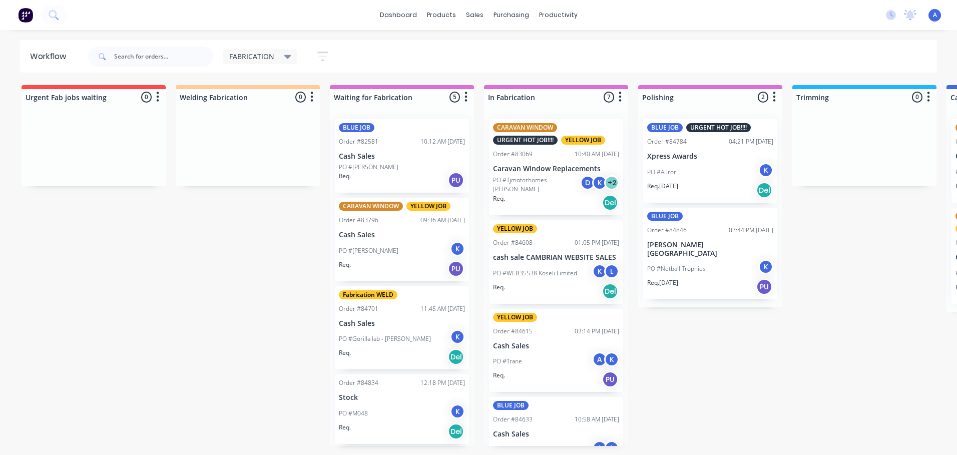 The height and width of the screenshot is (455, 957). Describe the element at coordinates (358, 142) in the screenshot. I see `div: Order #82581` at that location.